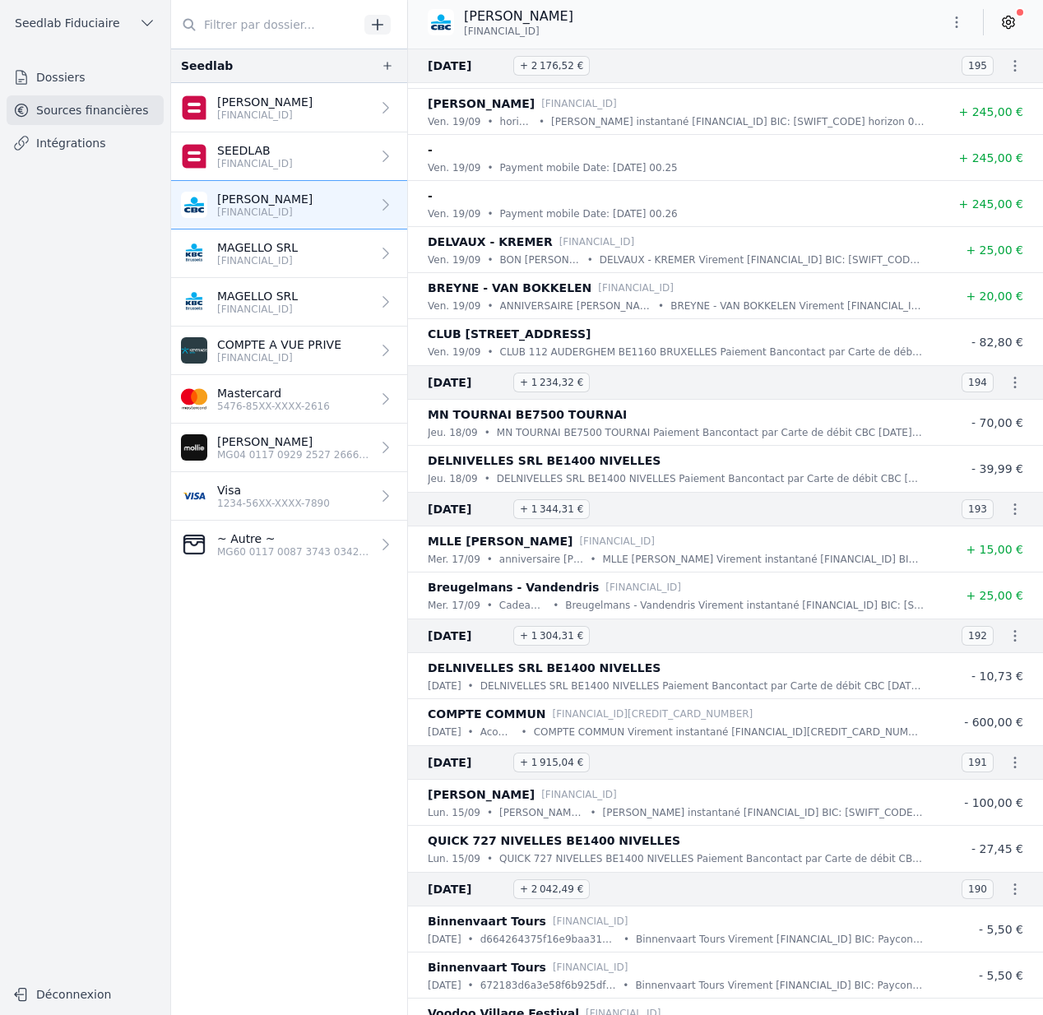 Image resolution: width=1043 pixels, height=1015 pixels. Describe the element at coordinates (553, 840) in the screenshot. I see `p: QUICK 727 NIVELLES BE1400 NIVELLES` at that location.